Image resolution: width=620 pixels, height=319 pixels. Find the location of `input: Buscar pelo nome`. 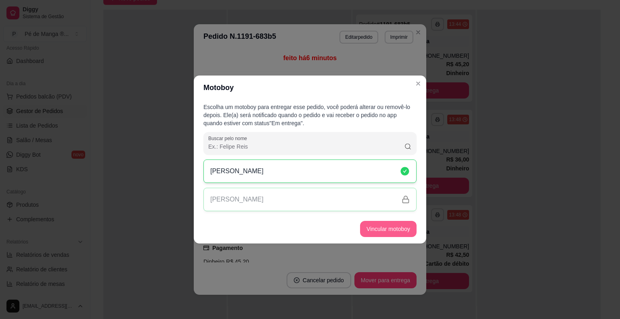

input: Buscar pelo nome is located at coordinates (306, 146).